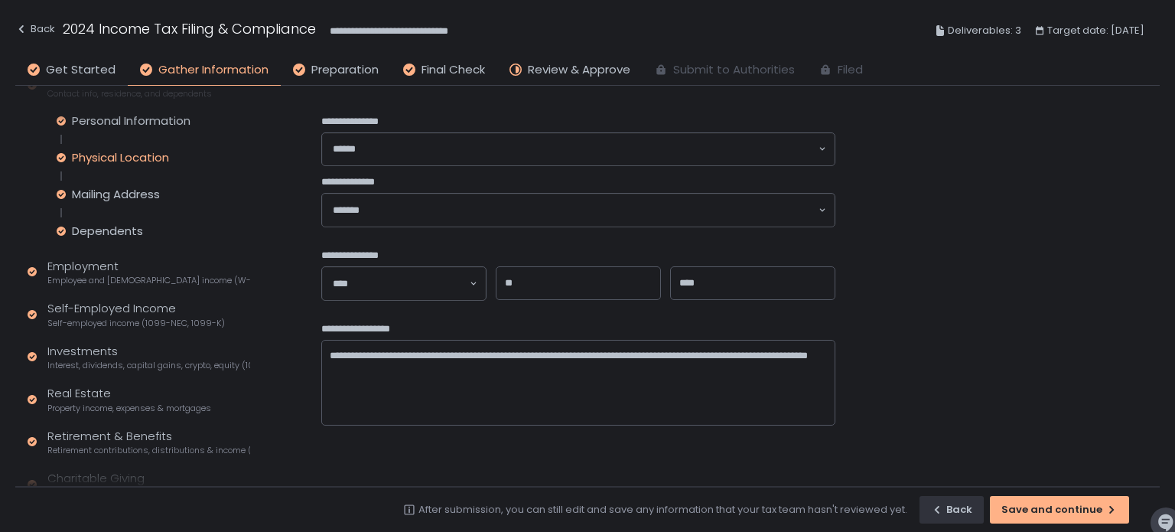  Describe the element at coordinates (189, 28) in the screenshot. I see `h1: 2024 Income Tax Filing & Compliance` at that location.